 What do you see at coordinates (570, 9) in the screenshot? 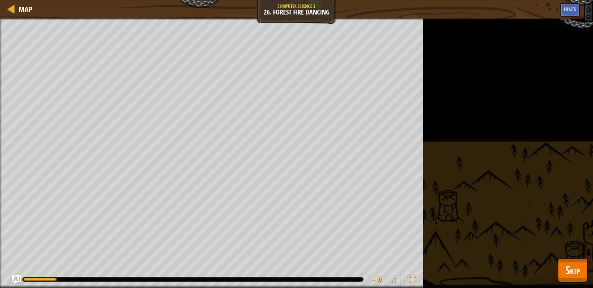
I see `span: Hints` at bounding box center [570, 9].